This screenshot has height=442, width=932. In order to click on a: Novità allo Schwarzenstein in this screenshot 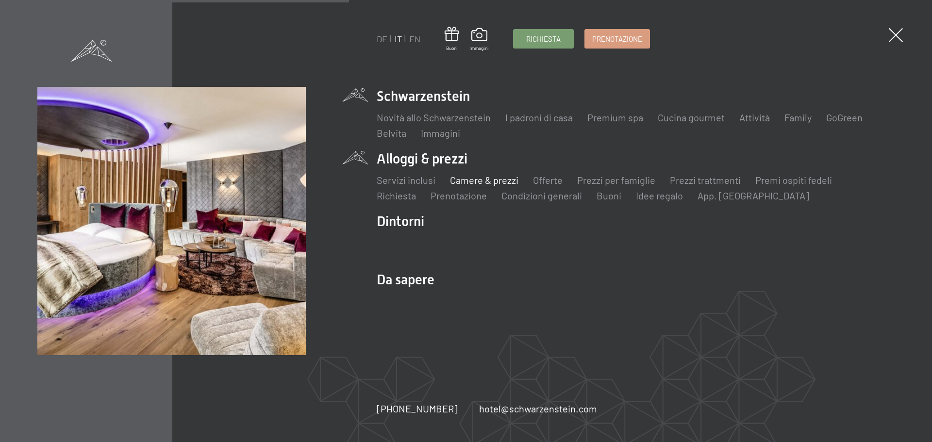, I will do `click(434, 118)`.